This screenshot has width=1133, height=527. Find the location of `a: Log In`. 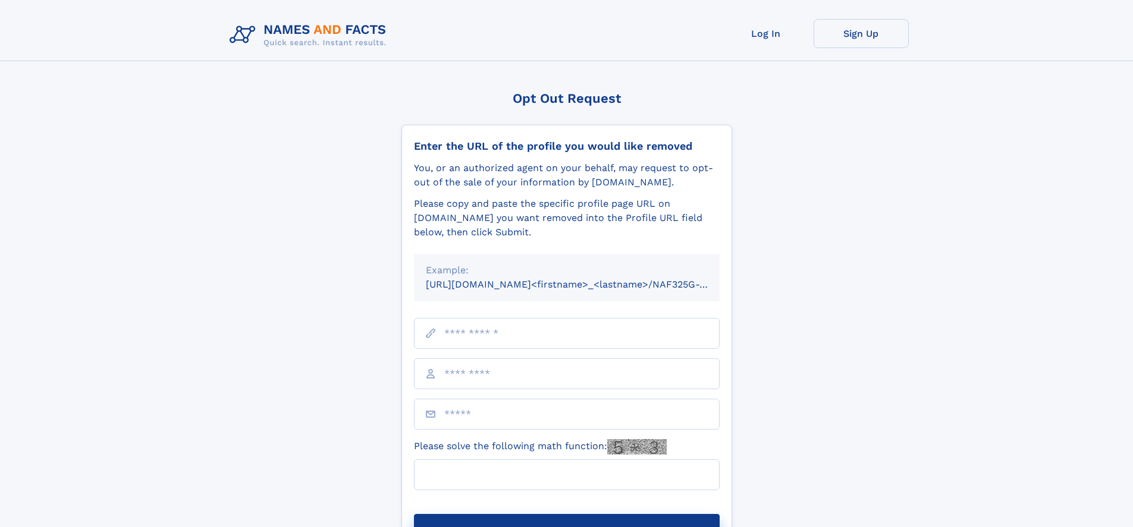

a: Log In is located at coordinates (766, 33).